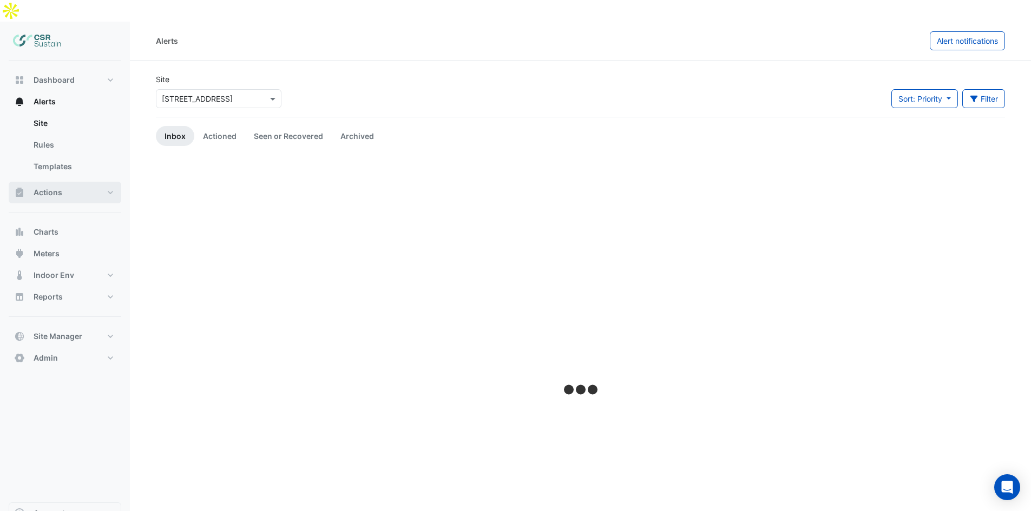  I want to click on app-icon: Reports, so click(19, 297).